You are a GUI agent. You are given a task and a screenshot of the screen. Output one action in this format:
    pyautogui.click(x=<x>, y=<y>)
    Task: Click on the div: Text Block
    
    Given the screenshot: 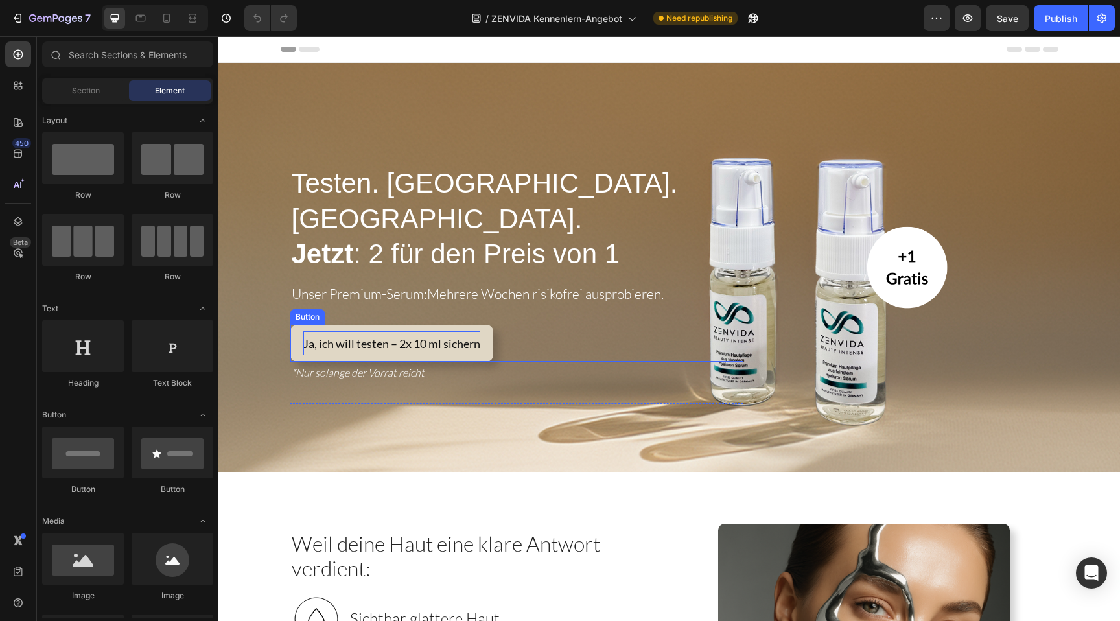 What is the action you would take?
    pyautogui.click(x=172, y=383)
    